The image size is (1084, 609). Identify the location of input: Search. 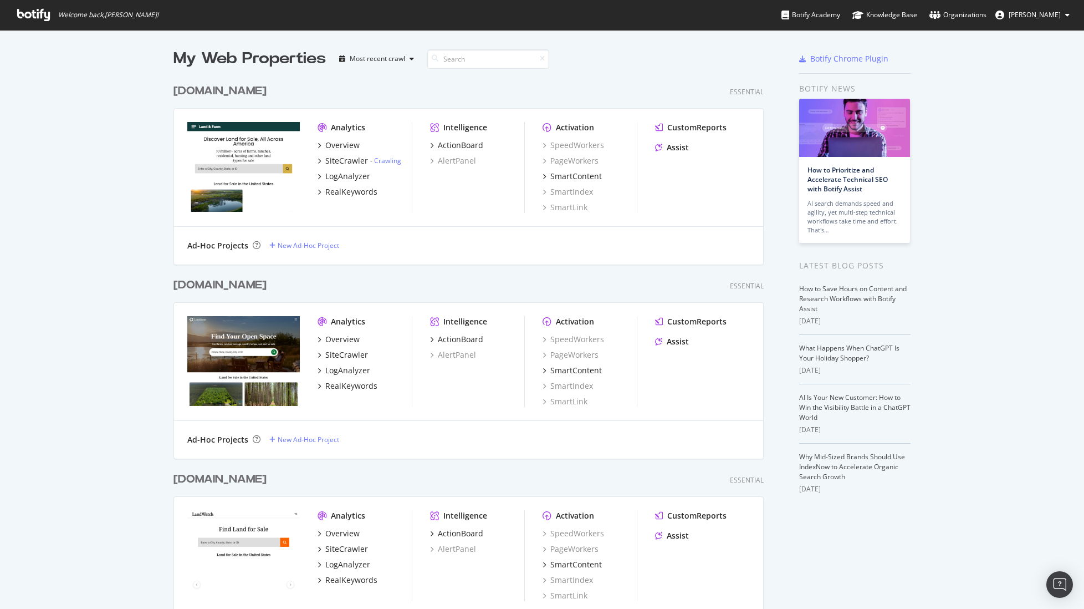
(488, 59).